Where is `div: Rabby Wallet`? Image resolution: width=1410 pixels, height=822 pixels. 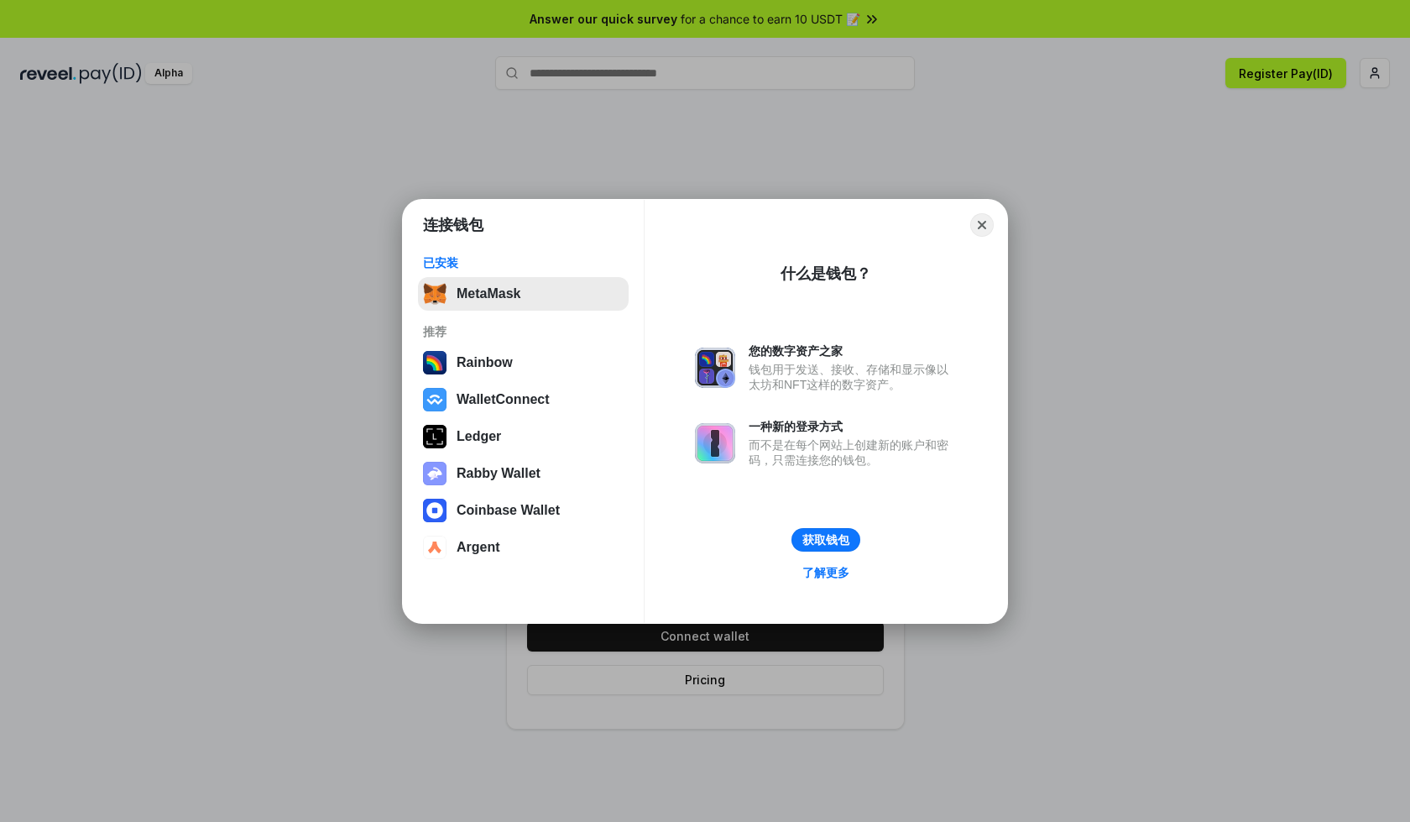 div: Rabby Wallet is located at coordinates (499, 473).